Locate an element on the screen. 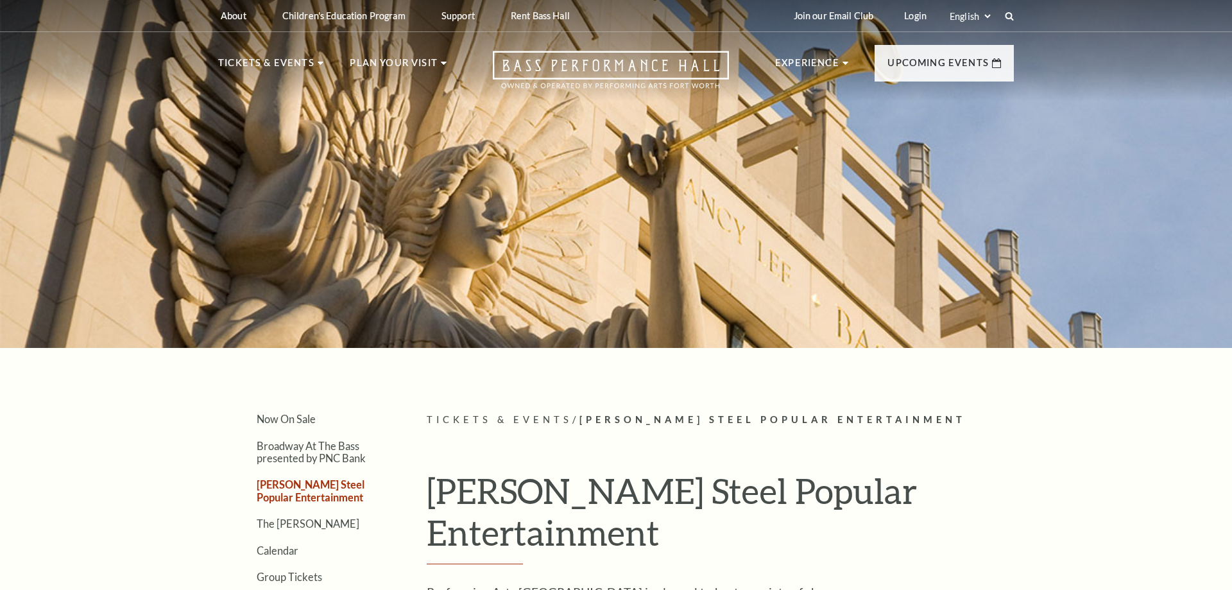 The height and width of the screenshot is (590, 1232). p: Children's Education Program is located at coordinates (344, 15).